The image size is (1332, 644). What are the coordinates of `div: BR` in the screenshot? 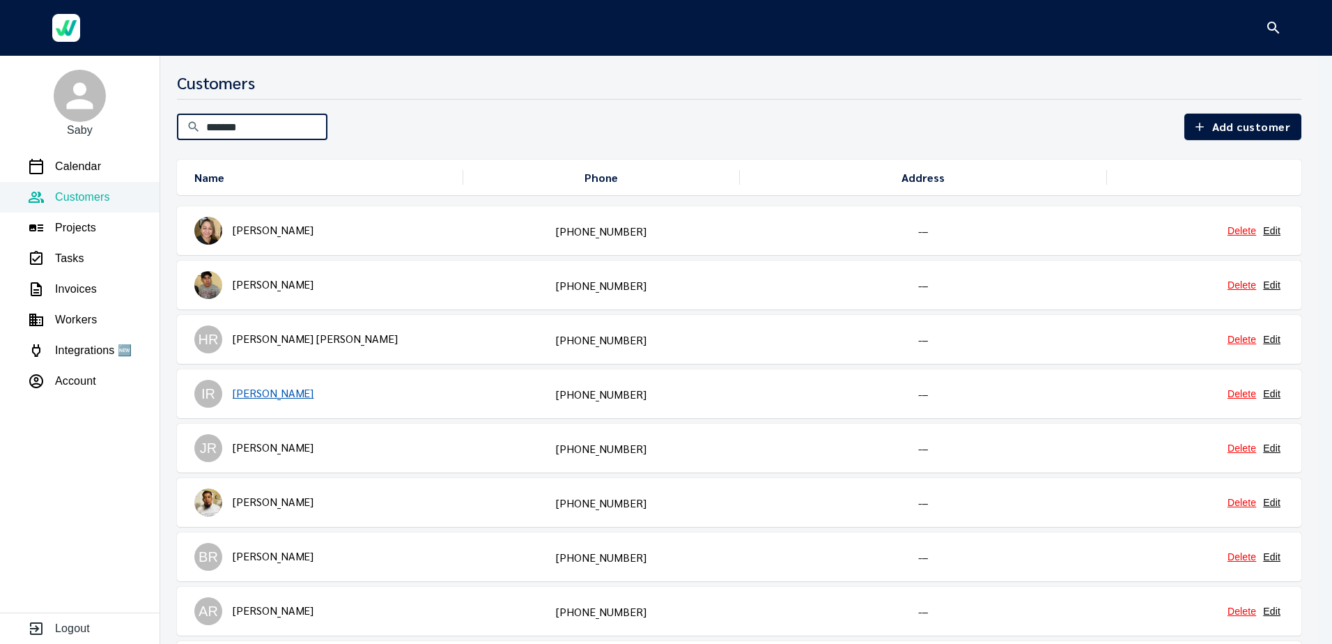 It's located at (208, 557).